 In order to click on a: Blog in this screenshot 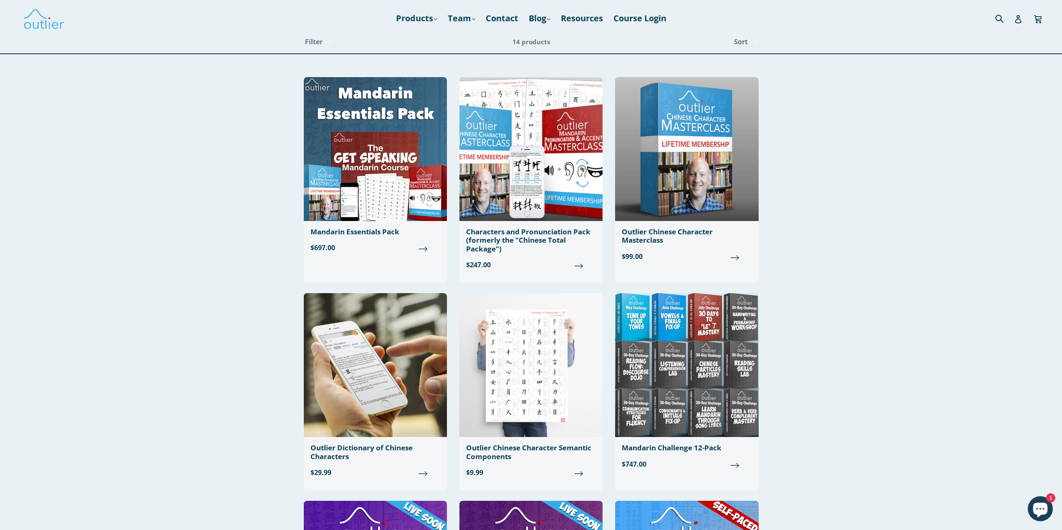, I will do `click(539, 18)`.